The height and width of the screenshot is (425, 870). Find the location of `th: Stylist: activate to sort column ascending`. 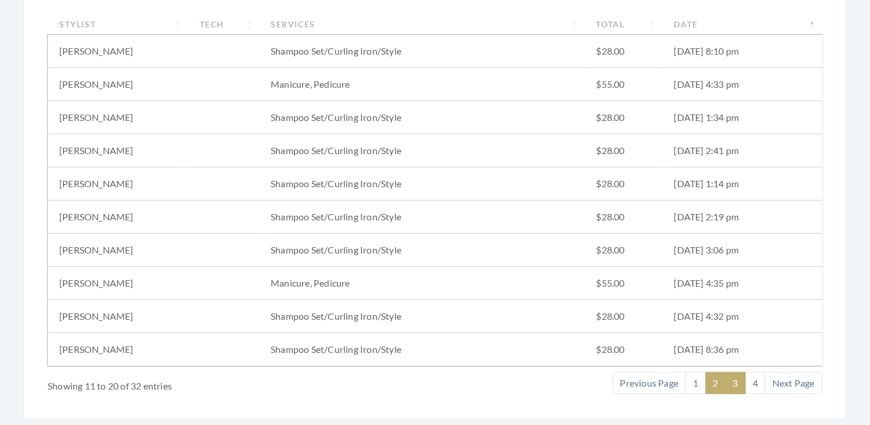

th: Stylist: activate to sort column ascending is located at coordinates (118, 24).